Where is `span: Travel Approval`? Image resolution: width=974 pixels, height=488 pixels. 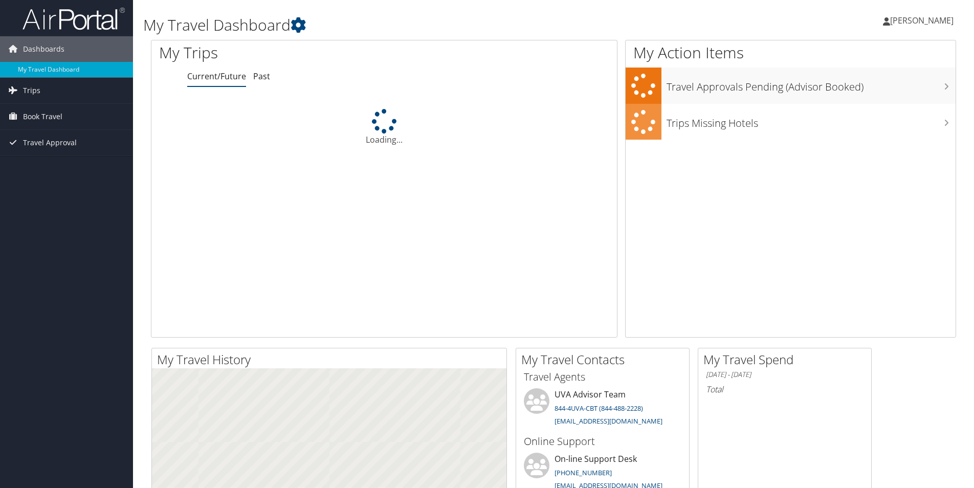 span: Travel Approval is located at coordinates (50, 143).